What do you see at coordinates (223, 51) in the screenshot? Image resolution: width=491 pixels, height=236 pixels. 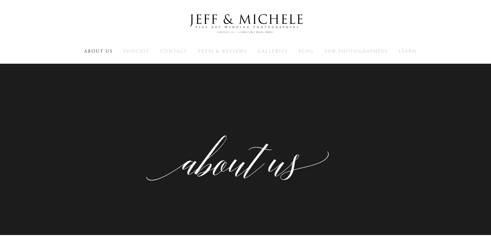 I see `a: Press & Reviews` at bounding box center [223, 51].